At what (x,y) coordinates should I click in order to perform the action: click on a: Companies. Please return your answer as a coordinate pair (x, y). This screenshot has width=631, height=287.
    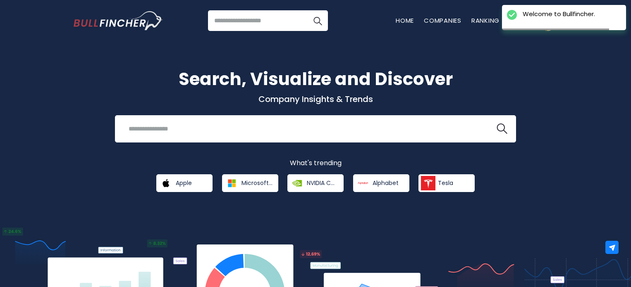
    Looking at the image, I should click on (443, 20).